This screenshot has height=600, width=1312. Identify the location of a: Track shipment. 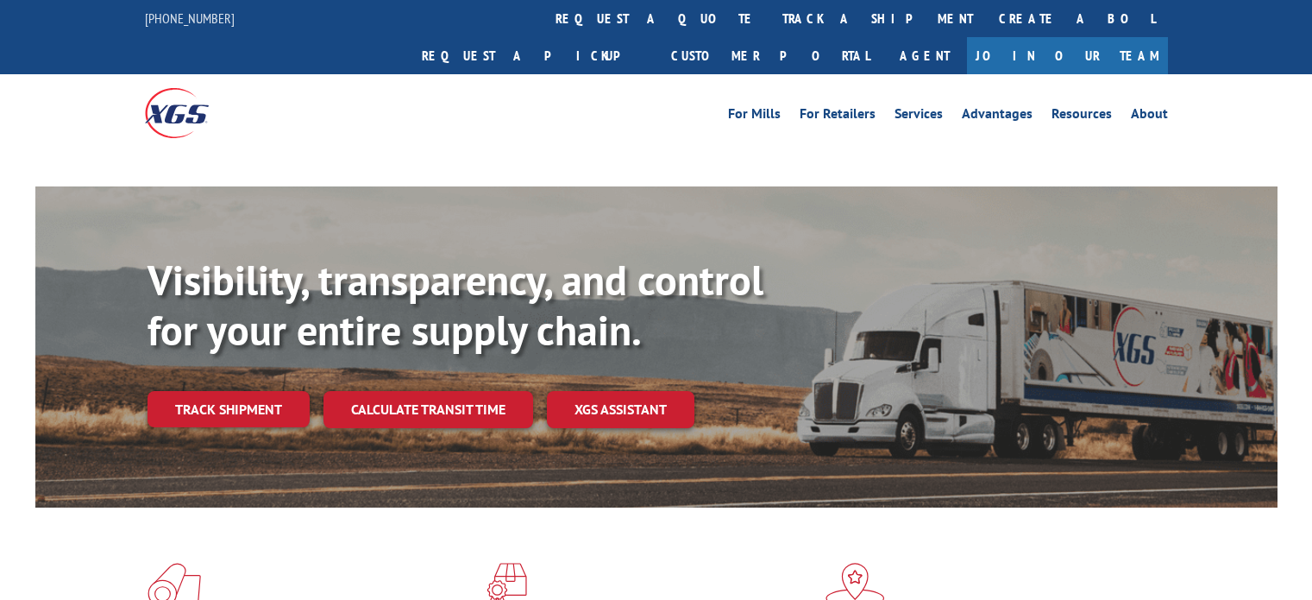
(229, 409).